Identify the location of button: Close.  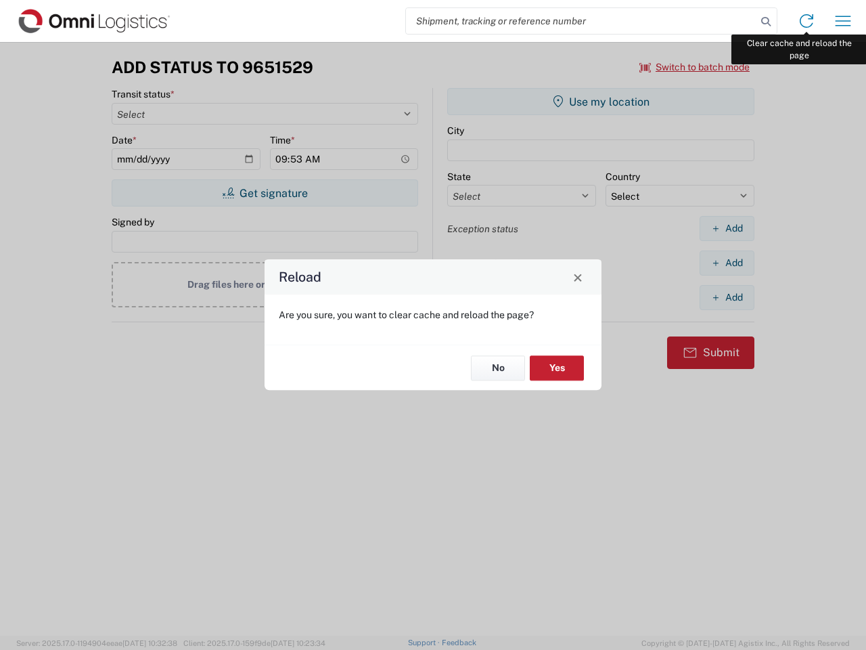
(578, 277).